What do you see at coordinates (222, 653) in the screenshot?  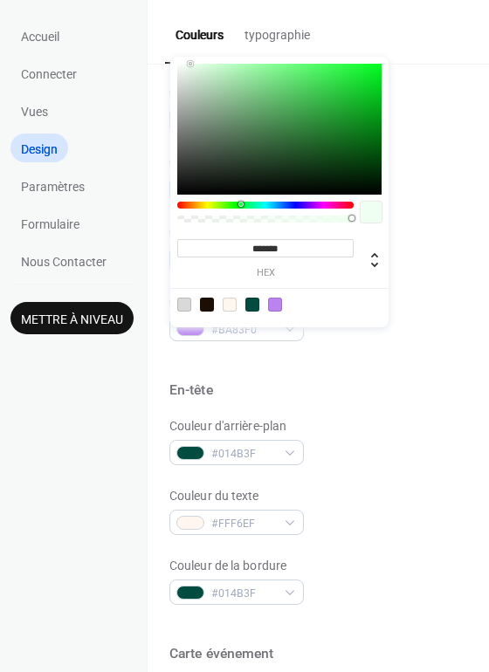 I see `div: Carte événement` at bounding box center [222, 653].